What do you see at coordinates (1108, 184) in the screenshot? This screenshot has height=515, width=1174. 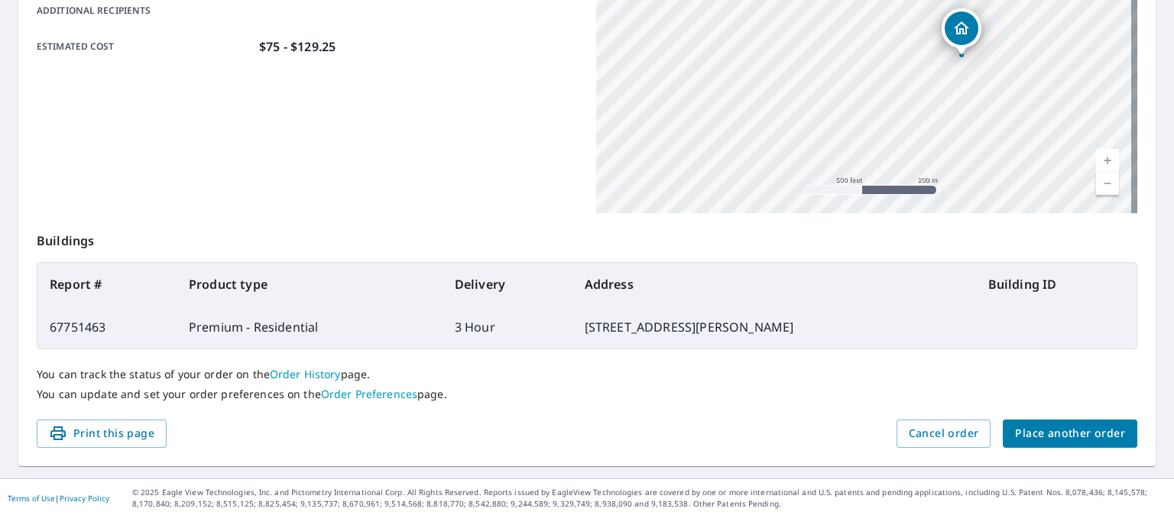 I see `a: Current Level 16, Zoom Out` at bounding box center [1108, 184].